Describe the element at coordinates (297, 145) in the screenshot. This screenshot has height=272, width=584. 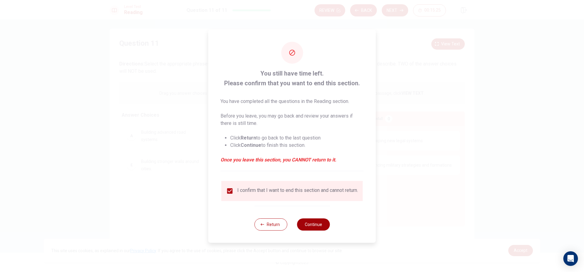
I see `li: Click to finish this section.` at that location.